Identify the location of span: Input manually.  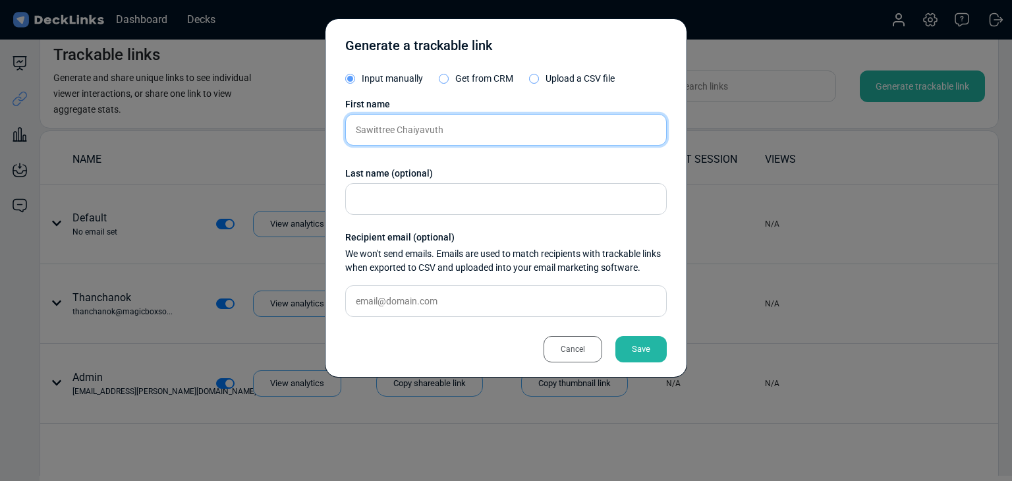
(392, 78).